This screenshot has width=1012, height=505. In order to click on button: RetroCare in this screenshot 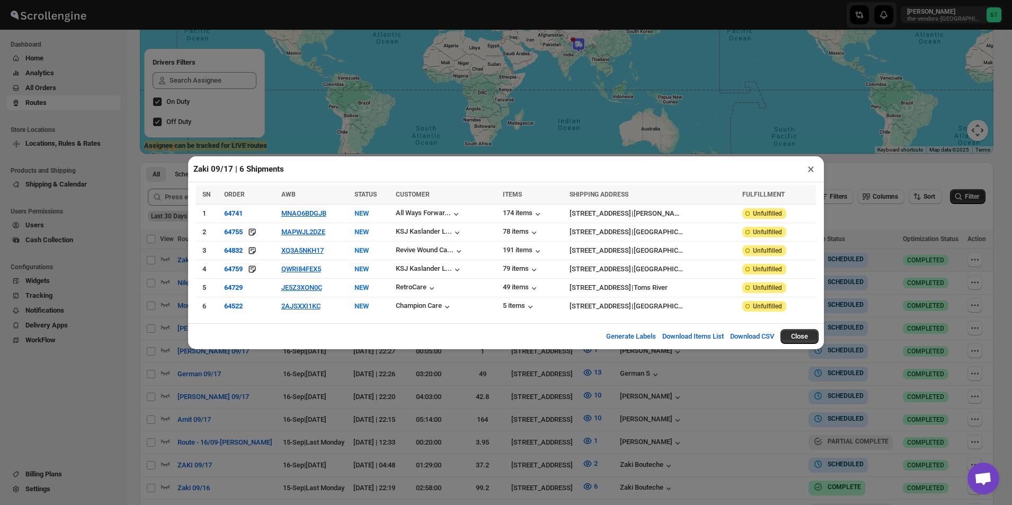, I will do `click(416, 288)`.